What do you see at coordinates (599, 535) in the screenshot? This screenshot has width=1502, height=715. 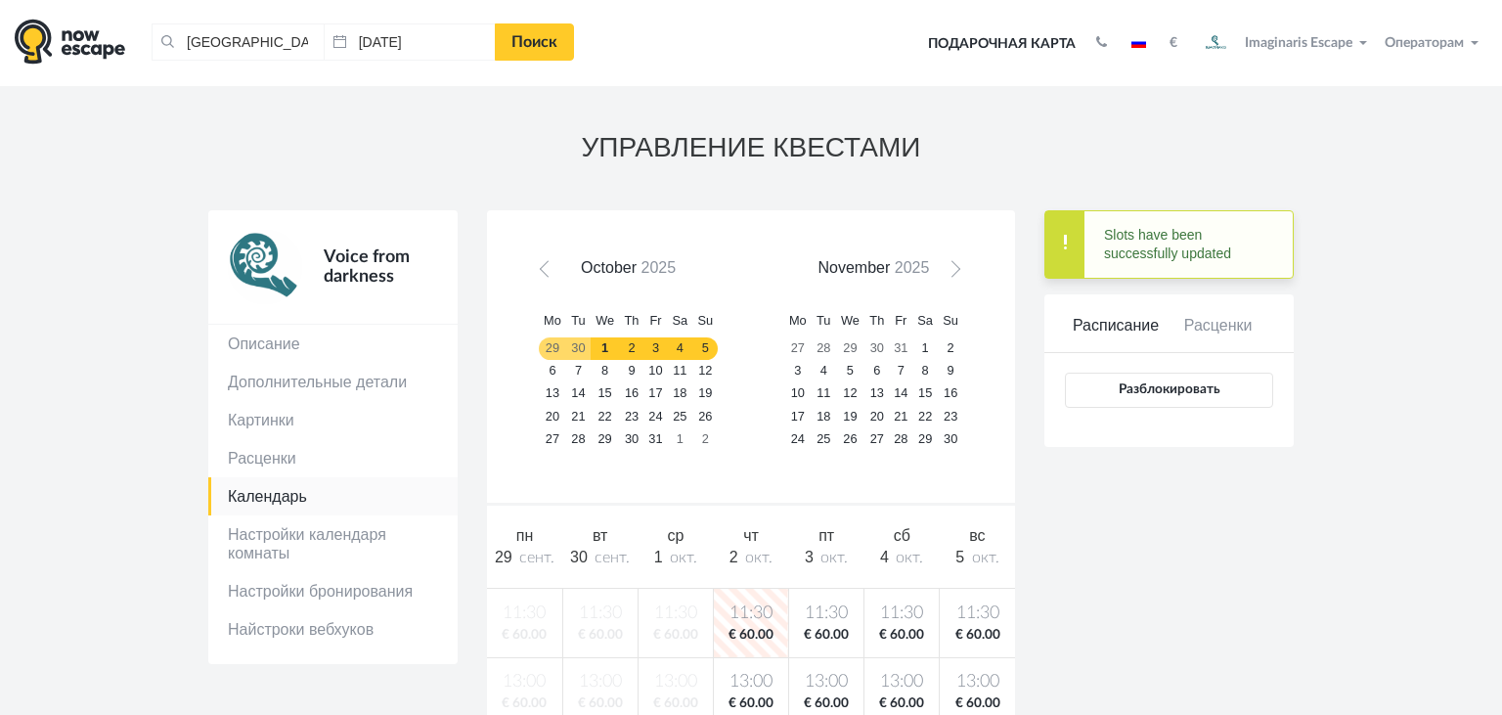 I see `span: вт` at bounding box center [599, 535].